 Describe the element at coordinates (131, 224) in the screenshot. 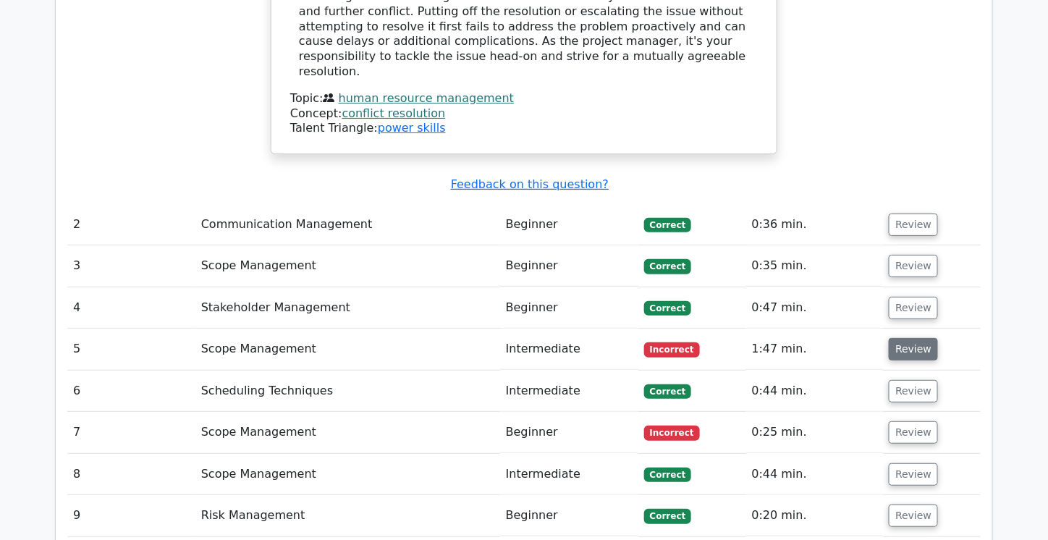

I see `td: 2` at that location.